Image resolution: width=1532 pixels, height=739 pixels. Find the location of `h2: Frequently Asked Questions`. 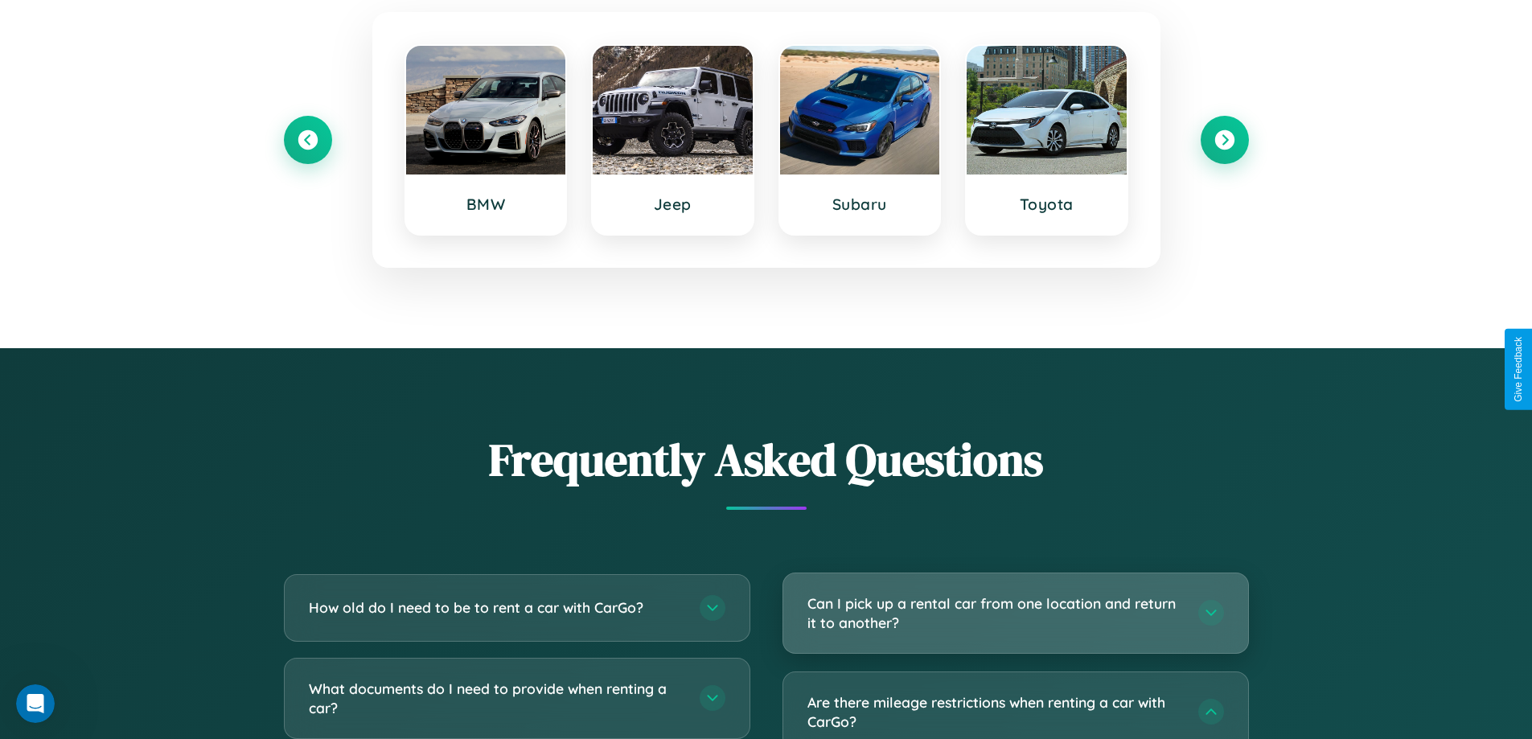

h2: Frequently Asked Questions is located at coordinates (766, 459).